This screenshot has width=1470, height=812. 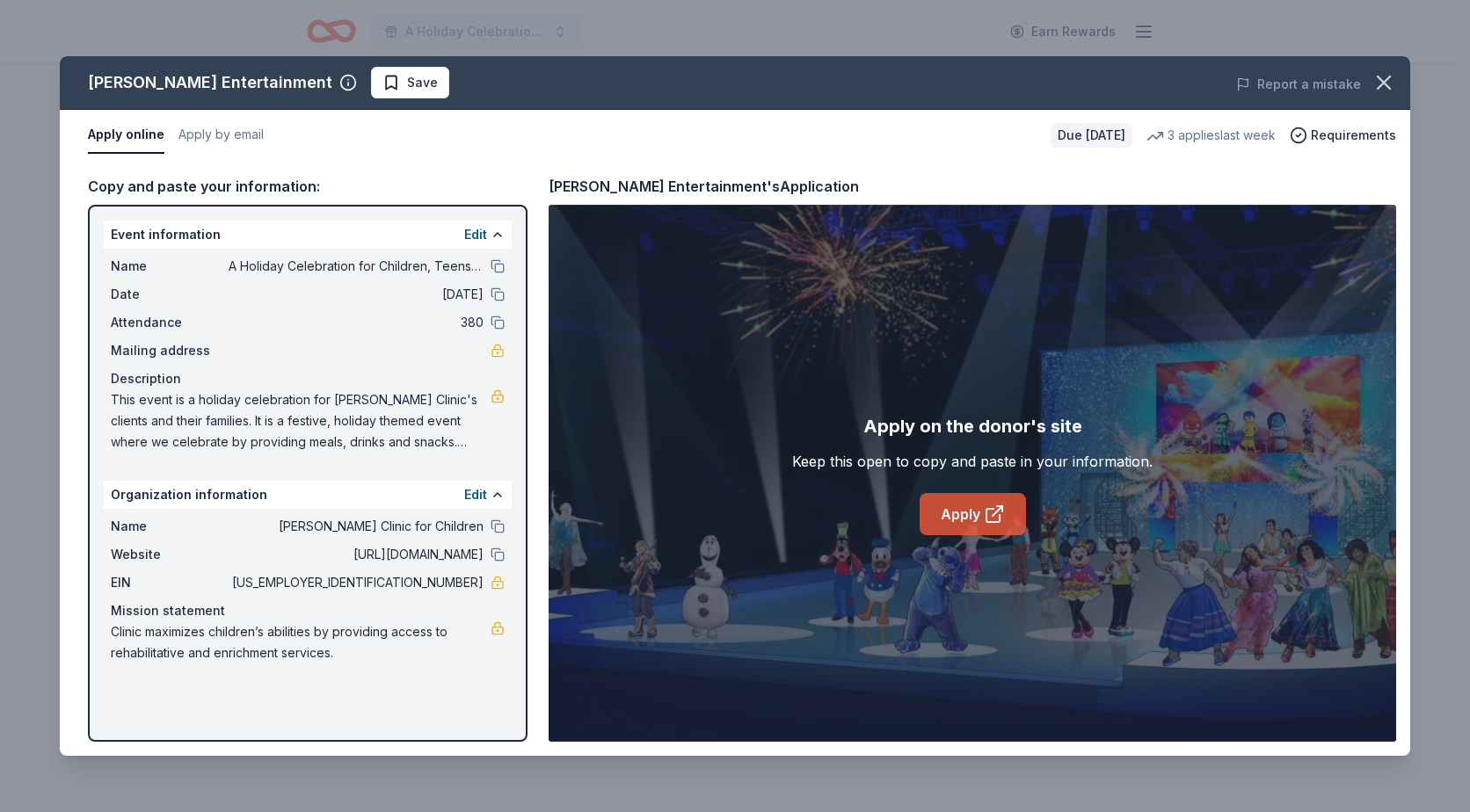 What do you see at coordinates (356, 322) in the screenshot?
I see `span: 380` at bounding box center [356, 322].